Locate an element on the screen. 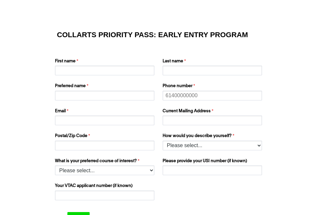  label: Please provide your USI number (if known) is located at coordinates (213, 162).